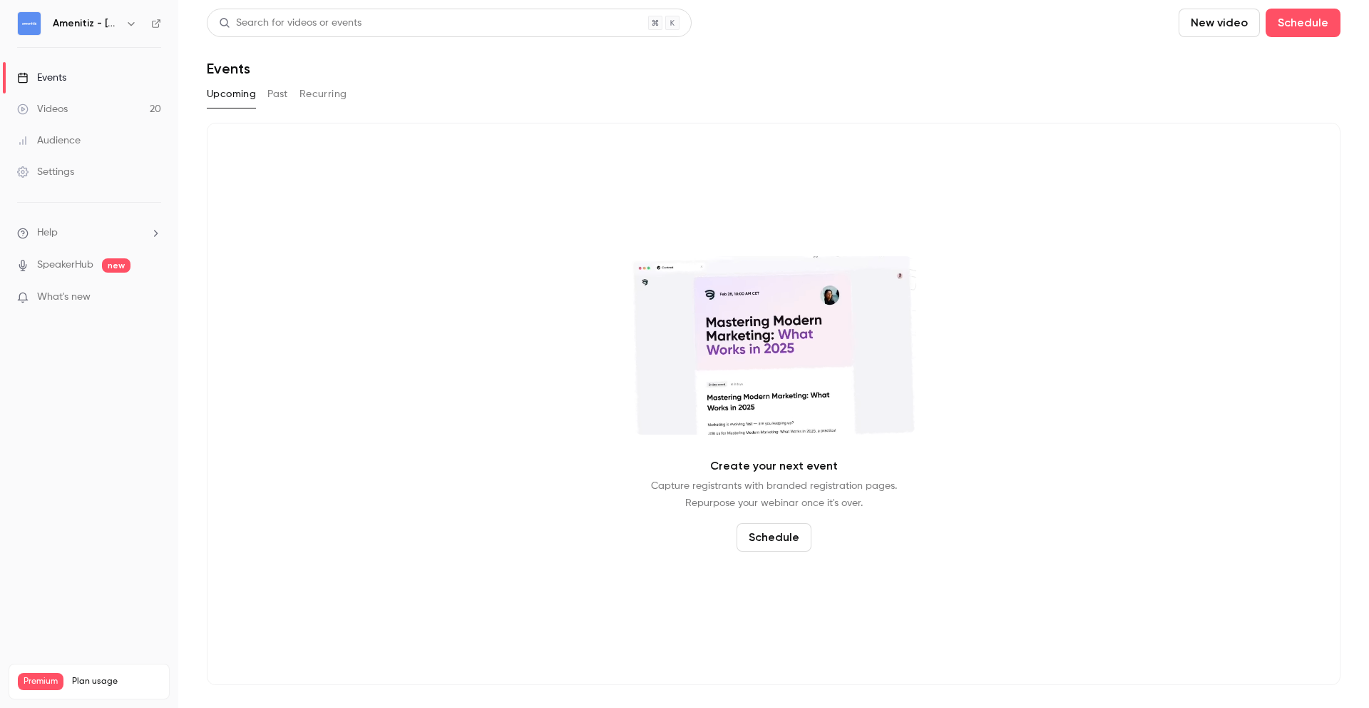 The height and width of the screenshot is (708, 1369). What do you see at coordinates (65, 265) in the screenshot?
I see `a: SpeakerHub` at bounding box center [65, 265].